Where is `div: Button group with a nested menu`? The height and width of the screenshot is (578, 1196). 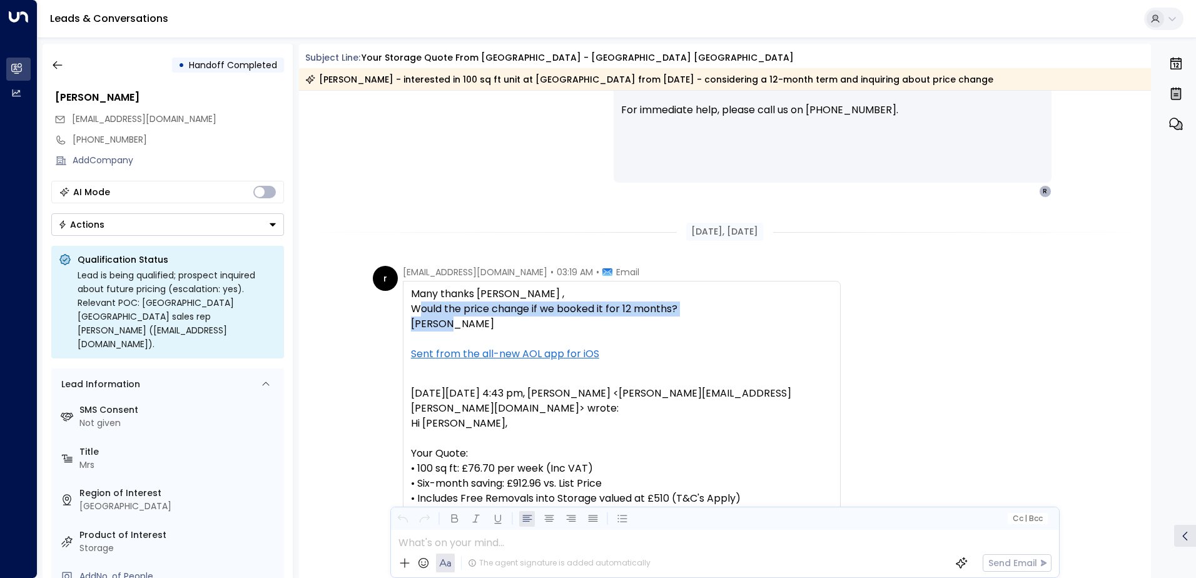
div: Button group with a nested menu is located at coordinates (168, 225).